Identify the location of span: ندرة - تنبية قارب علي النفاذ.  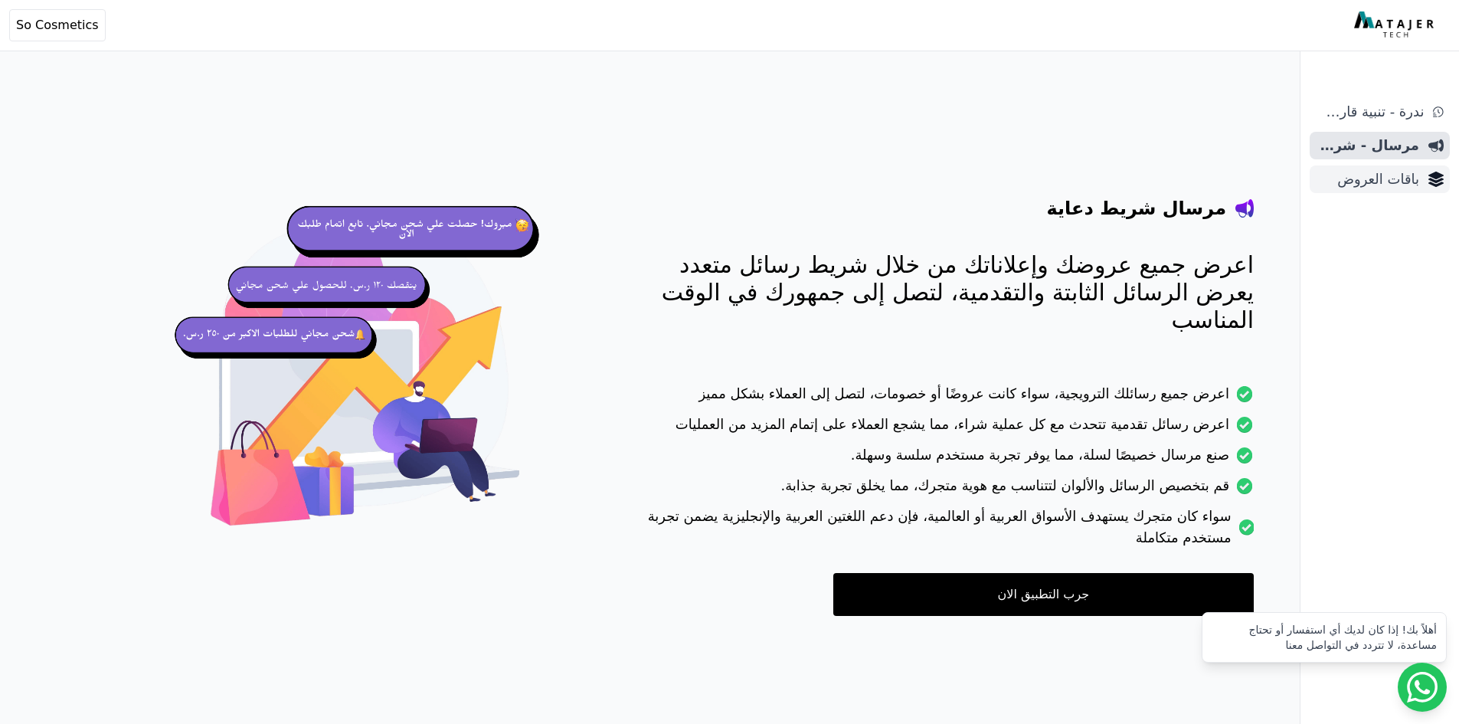
(1370, 112).